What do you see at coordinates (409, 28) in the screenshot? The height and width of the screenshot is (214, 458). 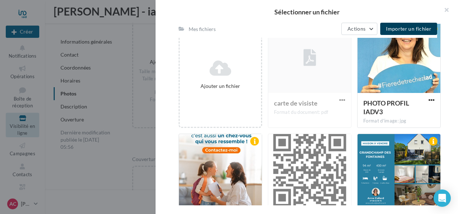 I see `span: Importer un fichier` at bounding box center [409, 28].